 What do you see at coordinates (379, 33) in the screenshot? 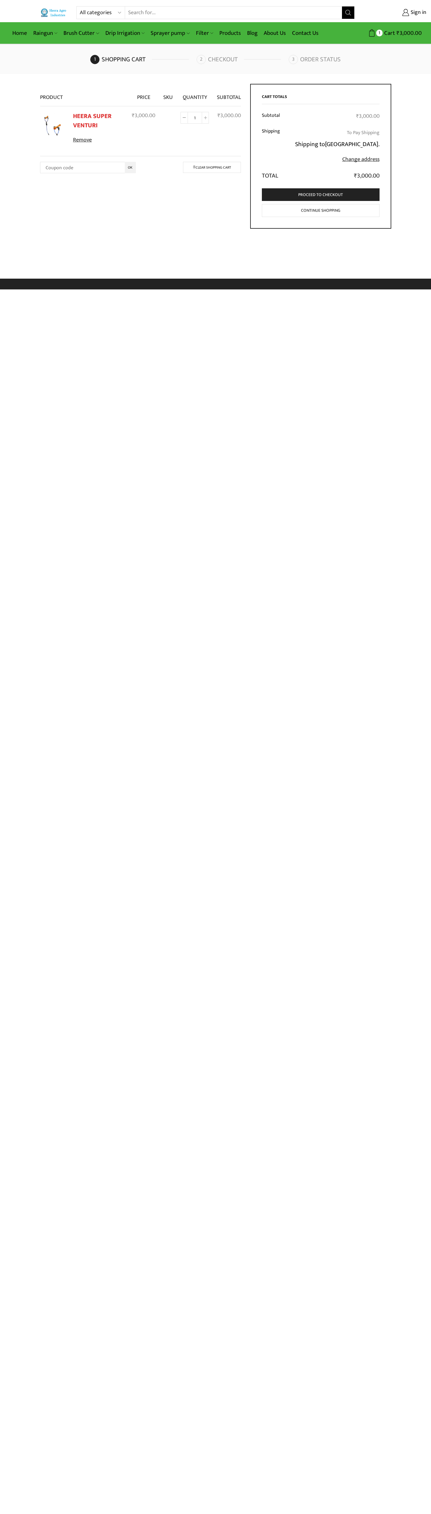
I see `span: 1` at bounding box center [379, 33].